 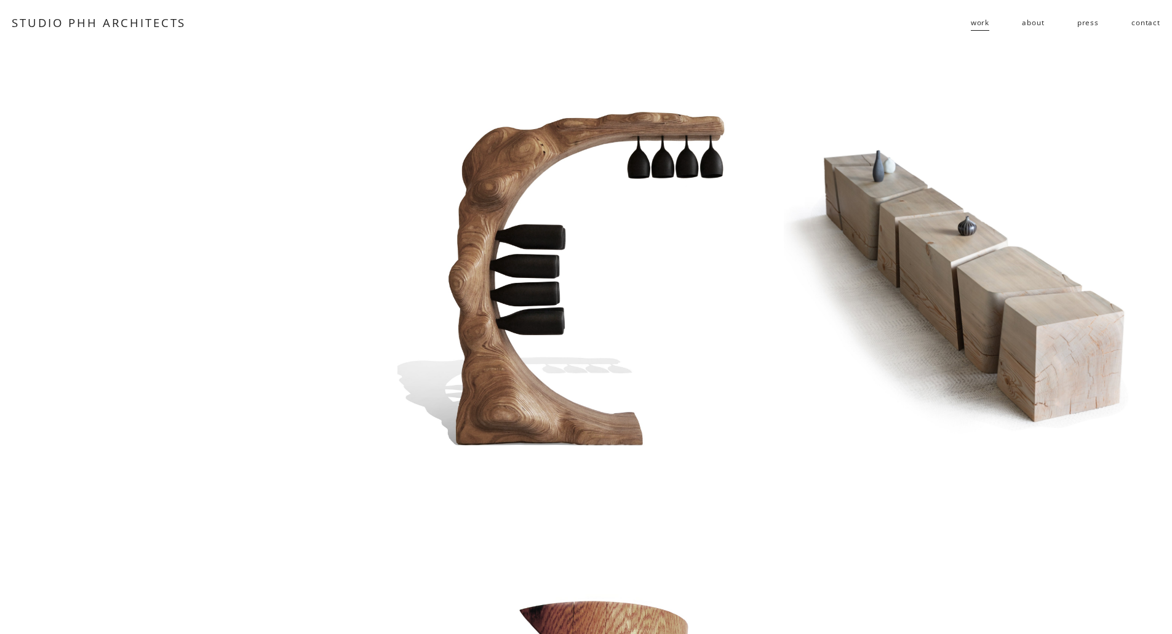 I want to click on a: STUDIO PHH ARCHITECTS, so click(x=98, y=22).